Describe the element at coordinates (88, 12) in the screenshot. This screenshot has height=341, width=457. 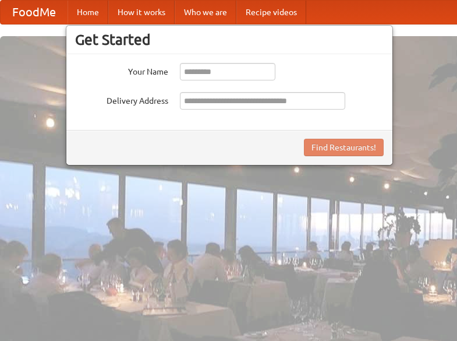
I see `a: Home` at that location.